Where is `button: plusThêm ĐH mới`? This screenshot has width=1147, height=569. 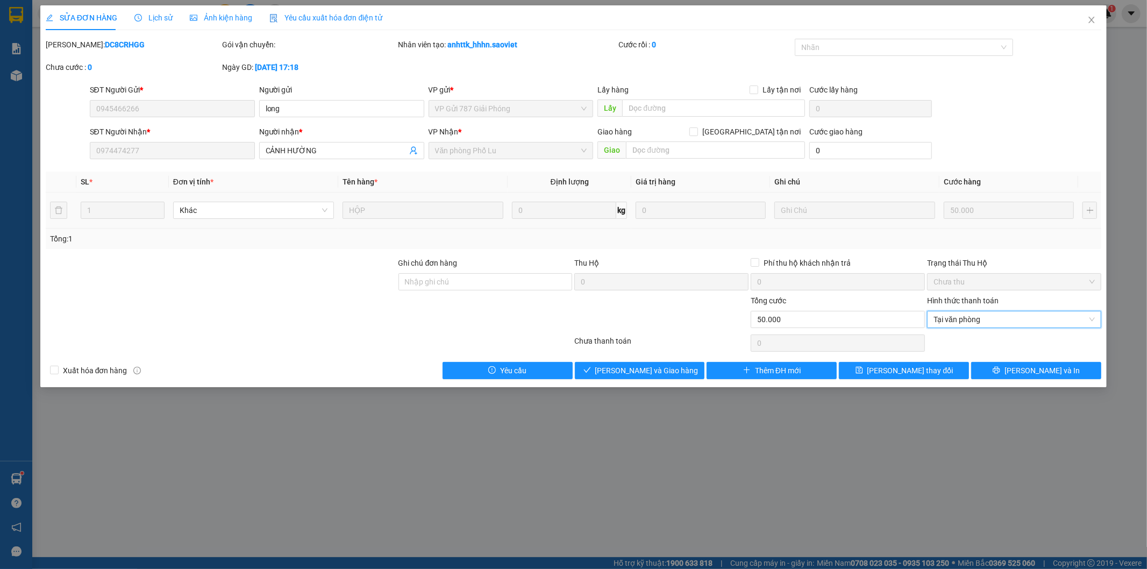 button: plusThêm ĐH mới is located at coordinates (772, 371).